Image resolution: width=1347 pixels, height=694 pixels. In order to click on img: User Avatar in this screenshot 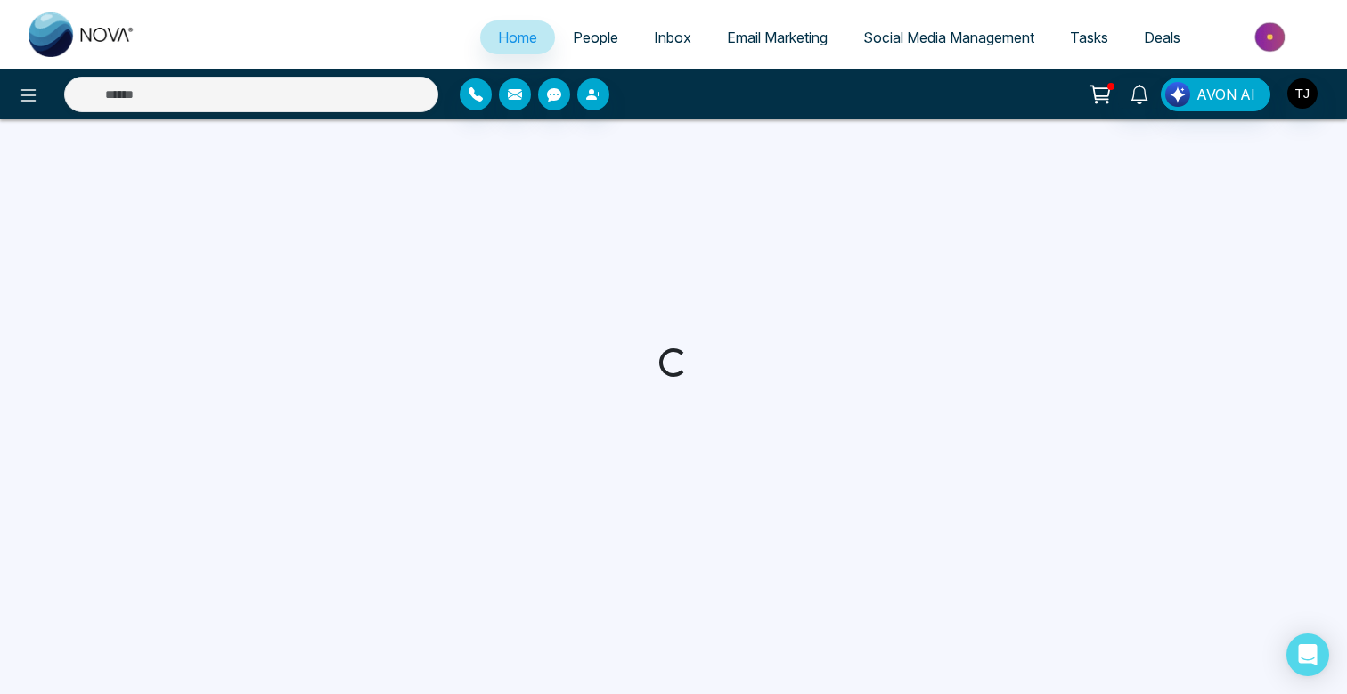, I will do `click(1303, 94)`.